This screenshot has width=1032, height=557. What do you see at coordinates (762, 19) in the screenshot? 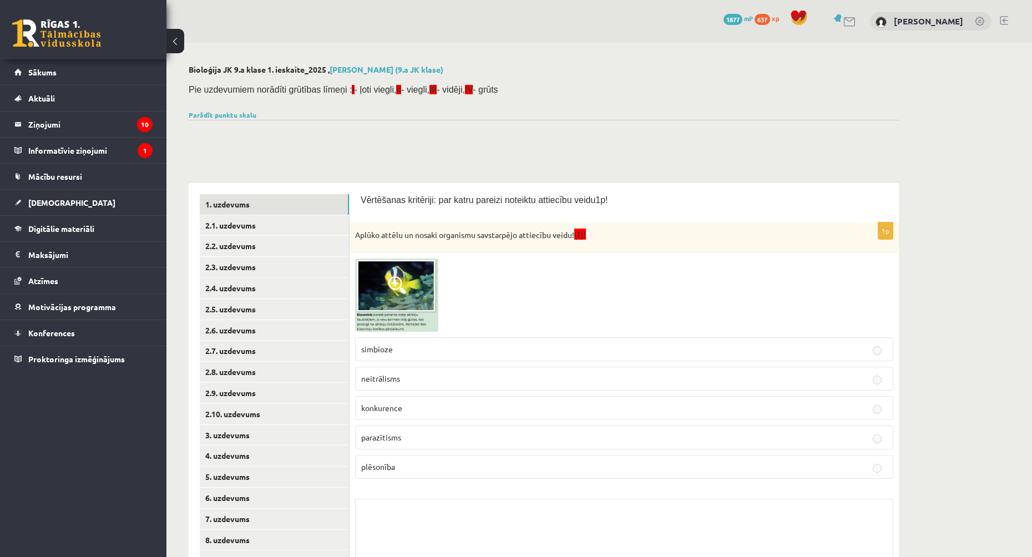
I see `span: 637` at bounding box center [762, 19].